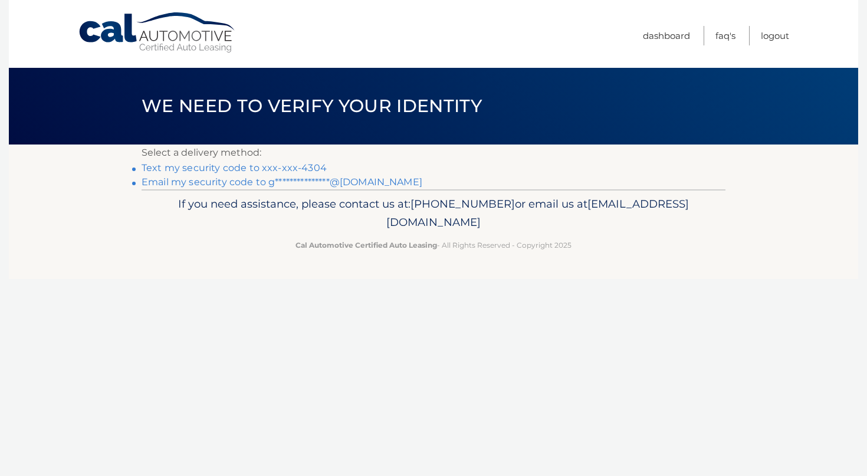 Image resolution: width=867 pixels, height=476 pixels. What do you see at coordinates (433, 245) in the screenshot?
I see `p: - All Rights Reserved - Copyright 2025` at bounding box center [433, 245].